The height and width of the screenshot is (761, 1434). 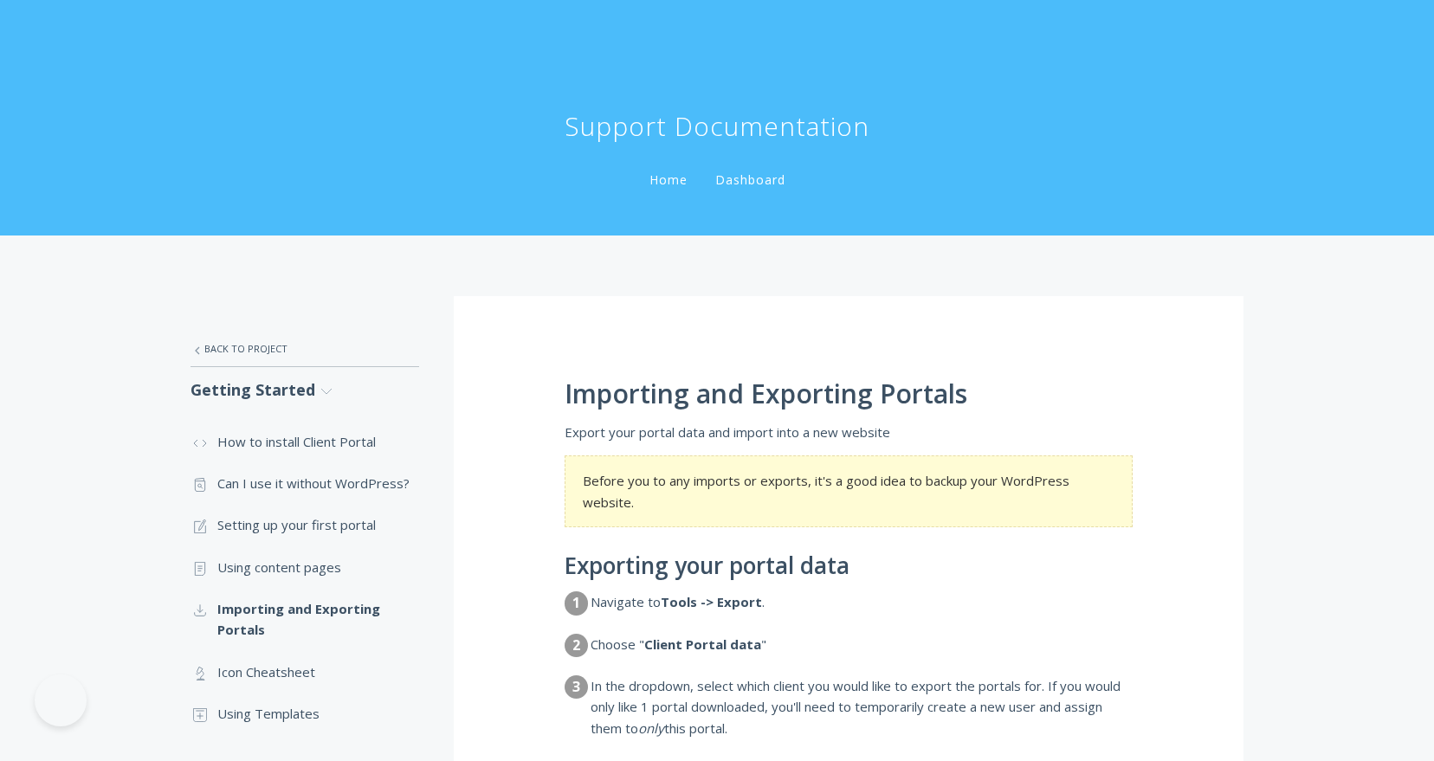 What do you see at coordinates (305, 525) in the screenshot?
I see `a: Setting up your first portal` at bounding box center [305, 525].